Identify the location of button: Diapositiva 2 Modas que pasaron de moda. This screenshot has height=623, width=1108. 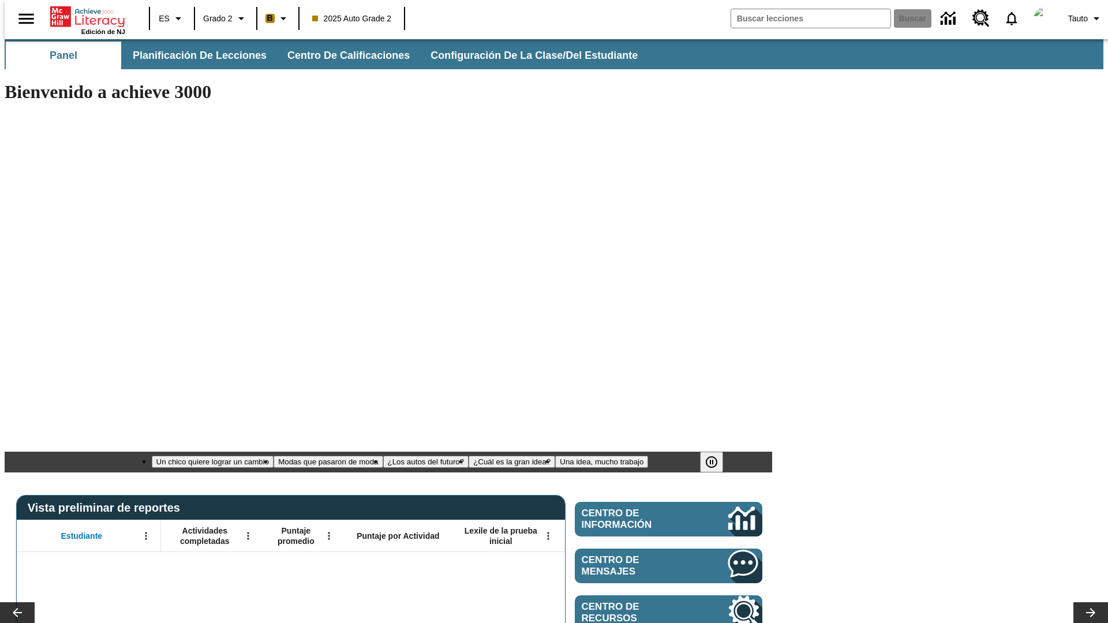
(328, 462).